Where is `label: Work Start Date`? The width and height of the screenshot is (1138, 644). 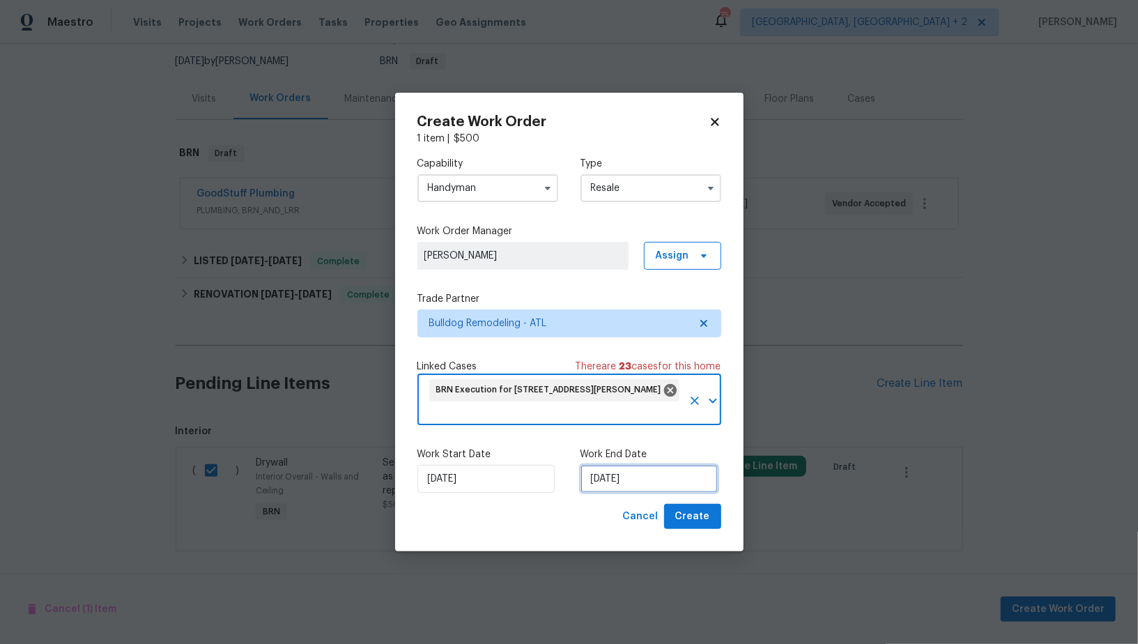
label: Work Start Date is located at coordinates (488, 455).